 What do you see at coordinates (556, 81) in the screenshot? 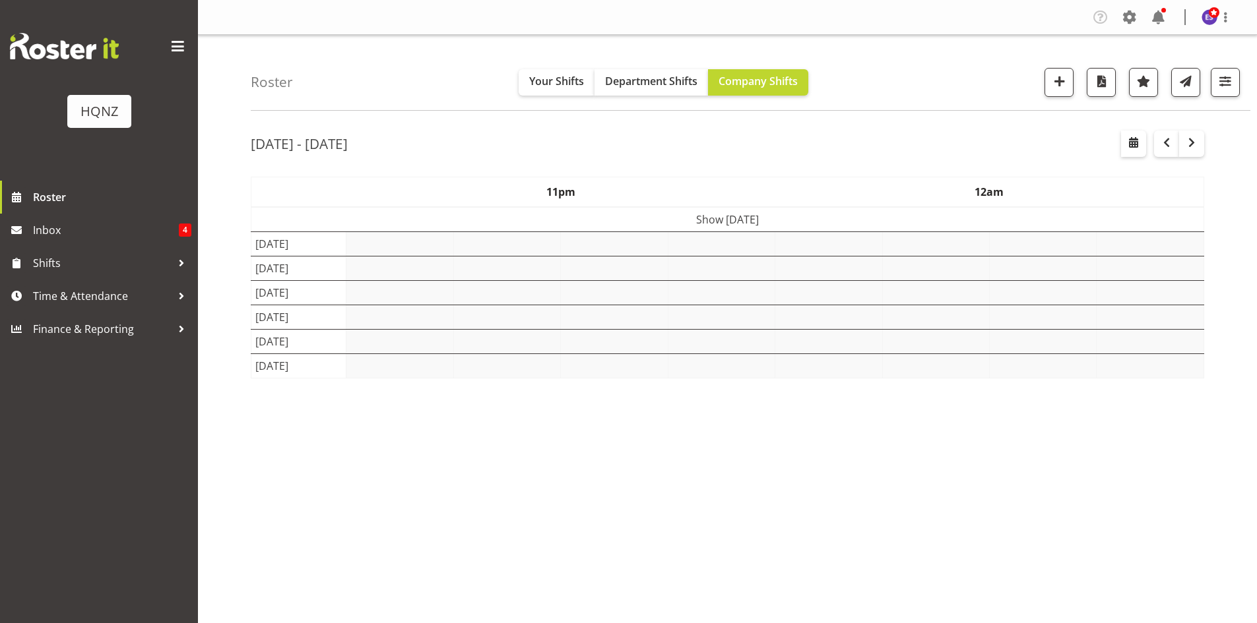
I see `span: Your Shifts` at bounding box center [556, 81].